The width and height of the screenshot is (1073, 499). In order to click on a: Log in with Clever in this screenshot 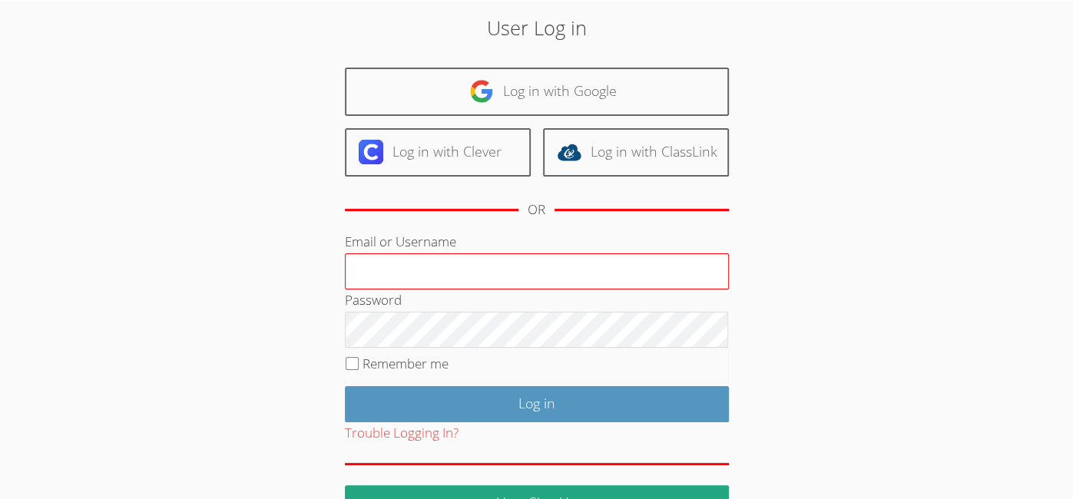, I will do `click(438, 152)`.